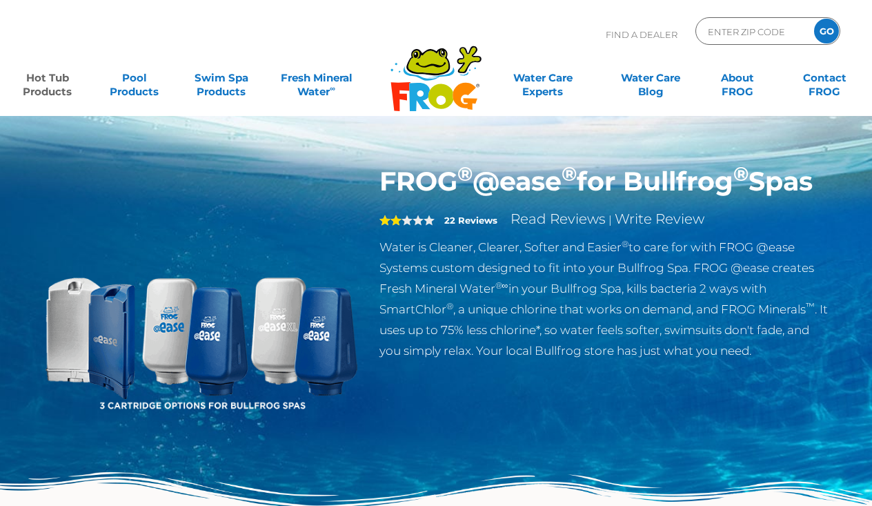 This screenshot has height=506, width=872. What do you see at coordinates (641, 34) in the screenshot?
I see `p: Find A Dealer` at bounding box center [641, 34].